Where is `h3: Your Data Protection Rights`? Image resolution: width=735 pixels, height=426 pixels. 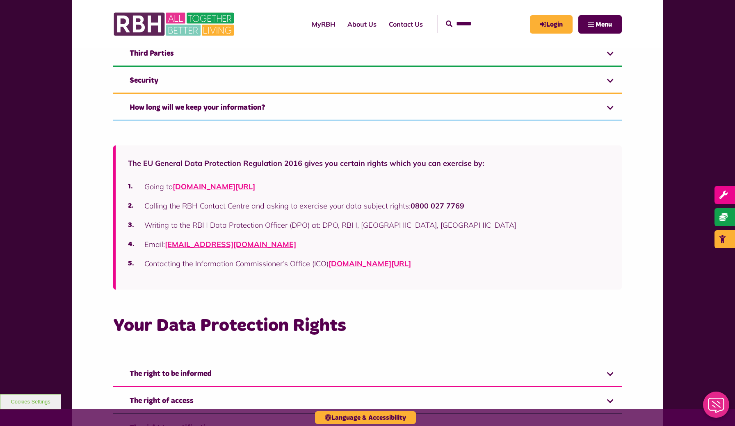
h3: Your Data Protection Rights is located at coordinates (367, 326).